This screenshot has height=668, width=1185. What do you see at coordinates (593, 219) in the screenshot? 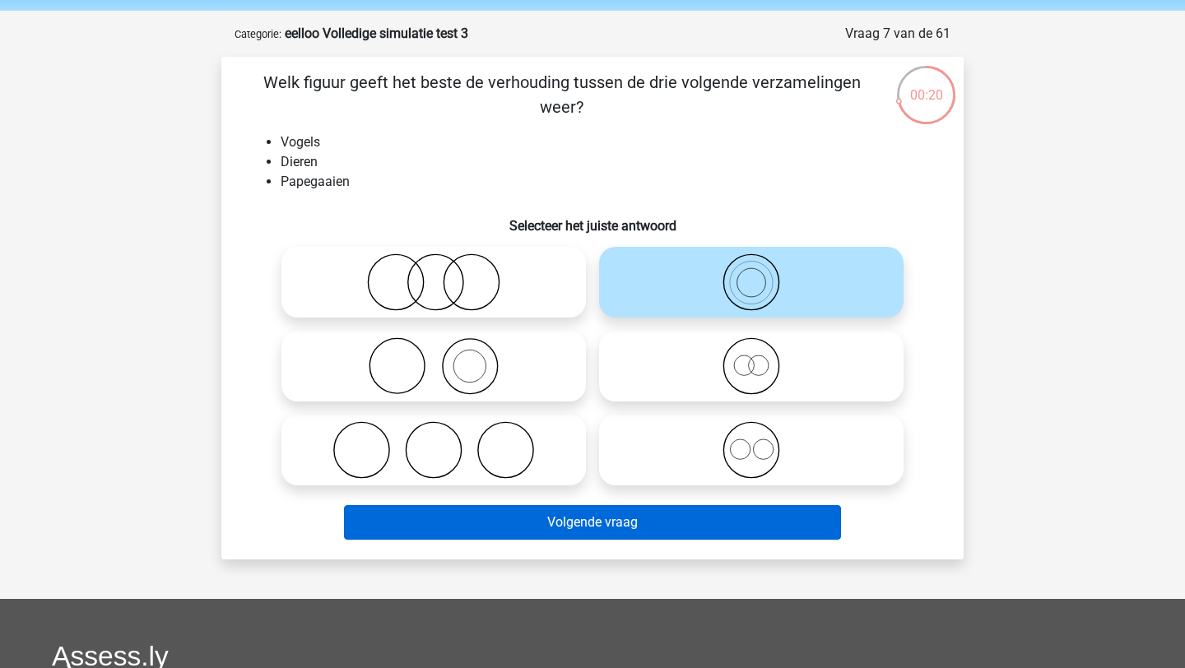
I see `h6: Selecteer het juiste antwoord` at bounding box center [593, 219].